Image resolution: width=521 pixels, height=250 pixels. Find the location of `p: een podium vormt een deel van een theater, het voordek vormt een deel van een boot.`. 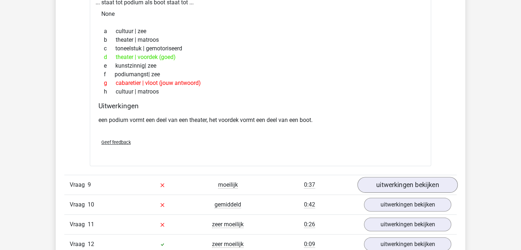

p: een podium vormt een deel van een theater, het voordek vormt een deel van een boot. is located at coordinates (260, 120).